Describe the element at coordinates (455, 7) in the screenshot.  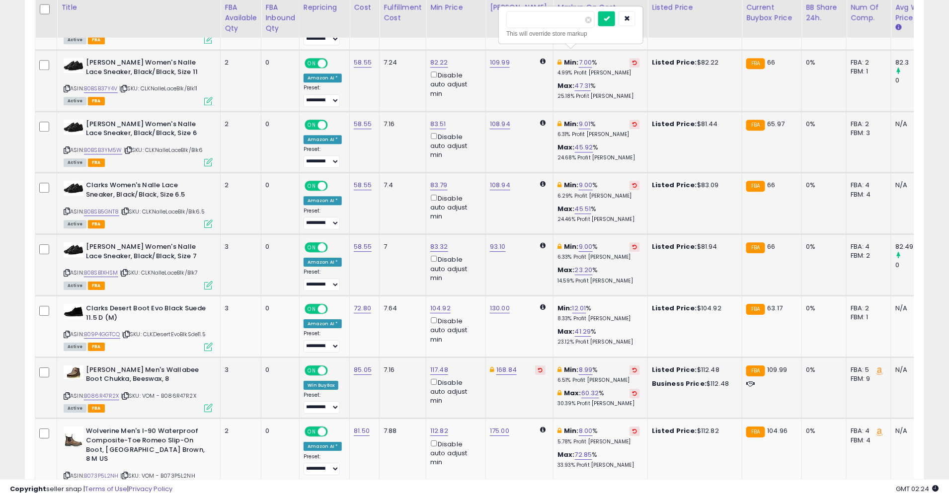
I see `div: Min Price` at that location.